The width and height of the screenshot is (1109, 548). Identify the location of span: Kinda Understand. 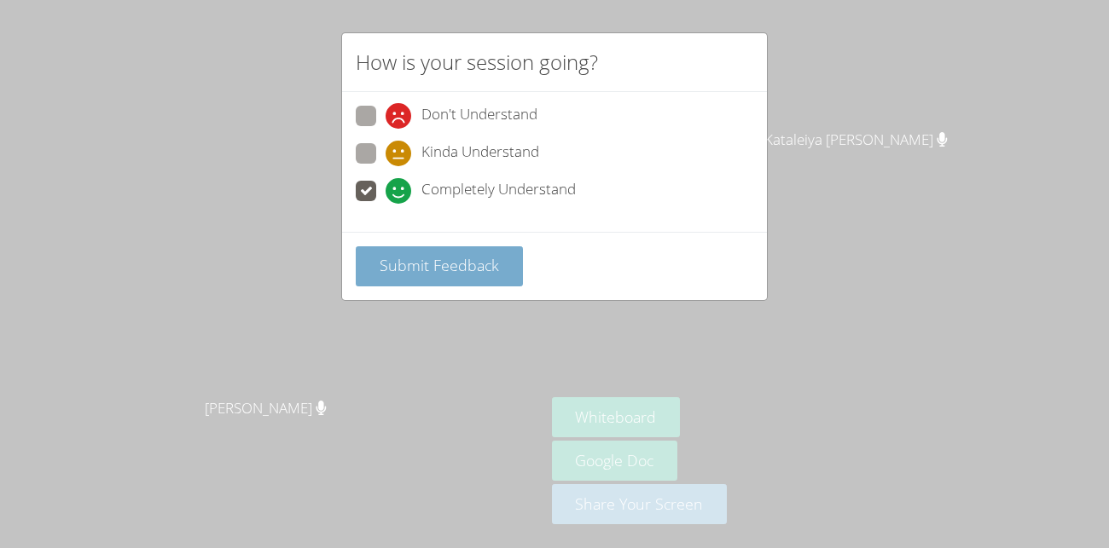
(480, 154).